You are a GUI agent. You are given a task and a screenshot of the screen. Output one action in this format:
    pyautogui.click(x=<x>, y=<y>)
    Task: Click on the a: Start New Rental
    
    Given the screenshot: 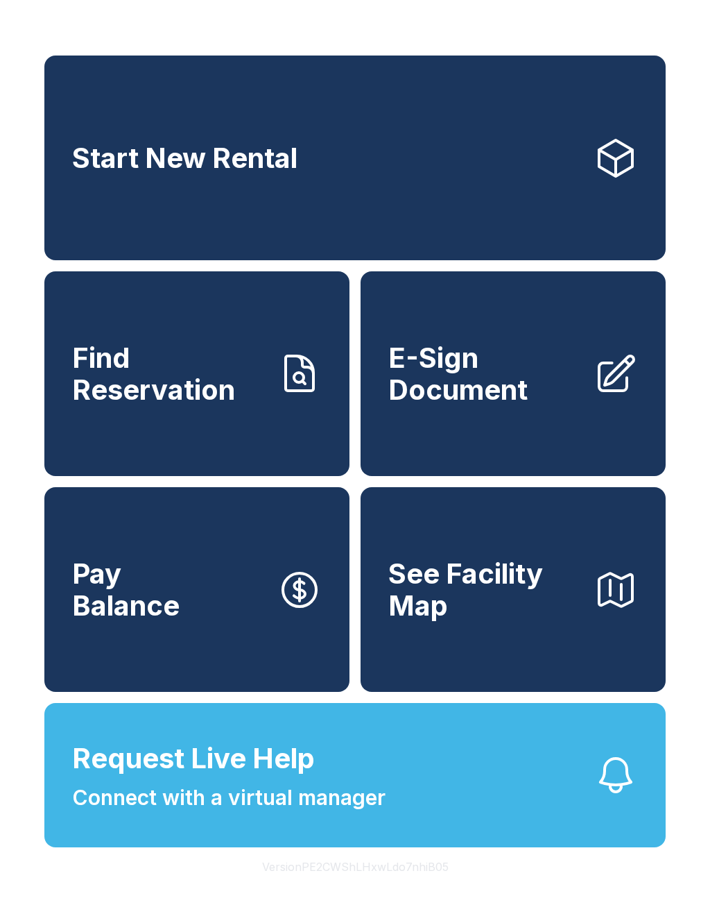 What is the action you would take?
    pyautogui.click(x=355, y=157)
    